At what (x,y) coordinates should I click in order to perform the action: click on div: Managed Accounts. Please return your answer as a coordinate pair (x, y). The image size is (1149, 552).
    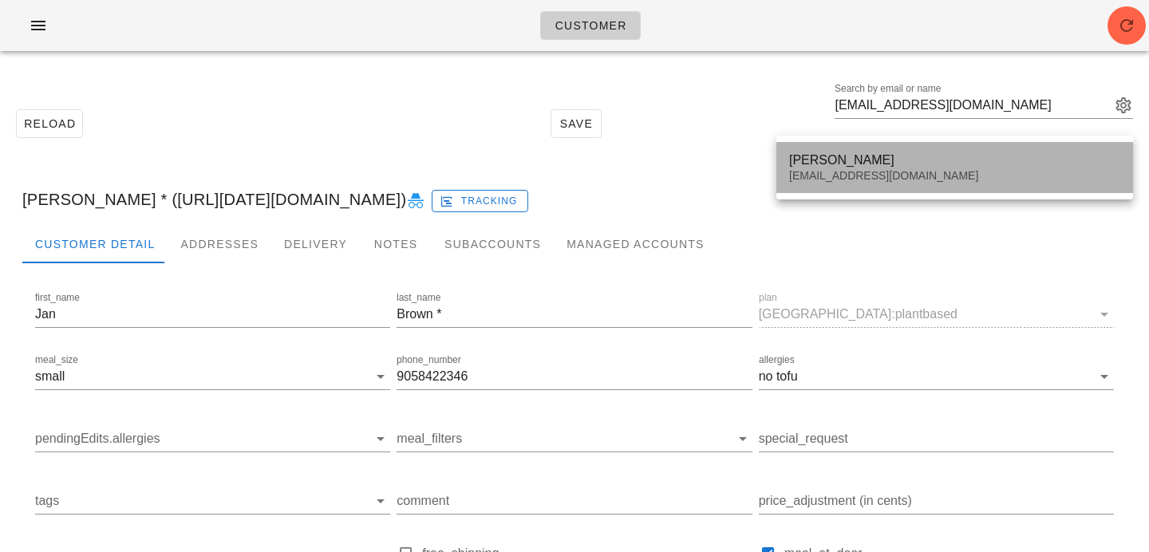
    Looking at the image, I should click on (635, 244).